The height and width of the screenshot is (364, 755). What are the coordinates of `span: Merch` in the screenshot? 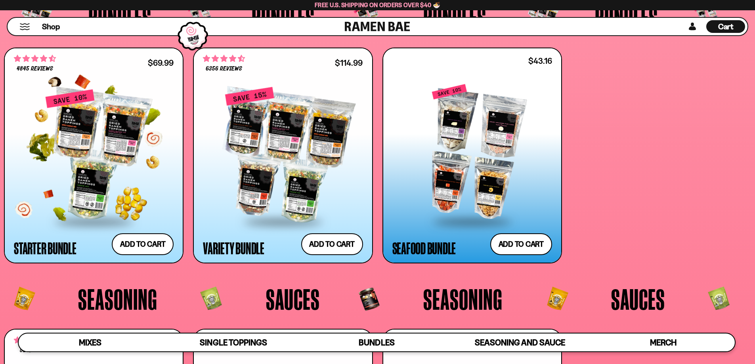 It's located at (663, 343).